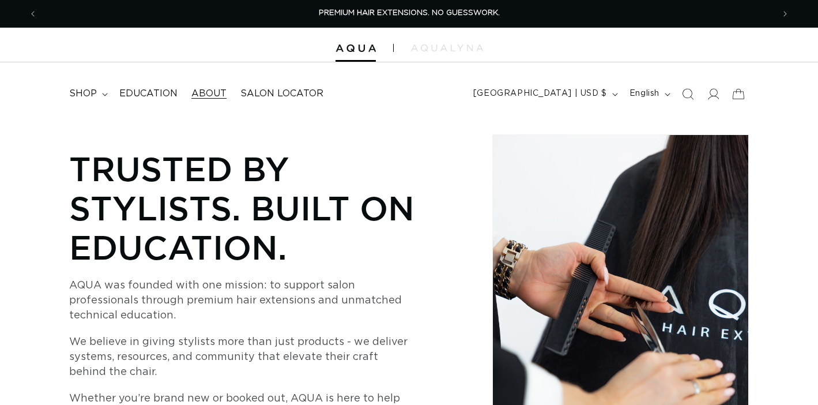 Image resolution: width=818 pixels, height=405 pixels. Describe the element at coordinates (447, 48) in the screenshot. I see `img: aqualyna.com` at that location.